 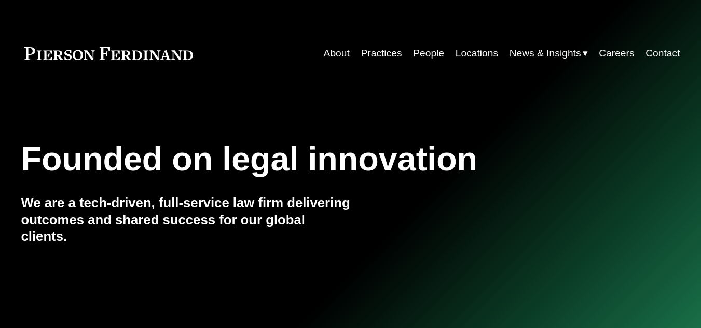 What do you see at coordinates (548, 53) in the screenshot?
I see `a: folder dropdown` at bounding box center [548, 53].